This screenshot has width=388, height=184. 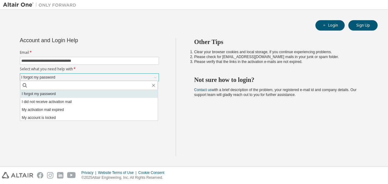 What do you see at coordinates (281, 80) in the screenshot?
I see `h2: Not sure how to login?` at bounding box center [281, 80].